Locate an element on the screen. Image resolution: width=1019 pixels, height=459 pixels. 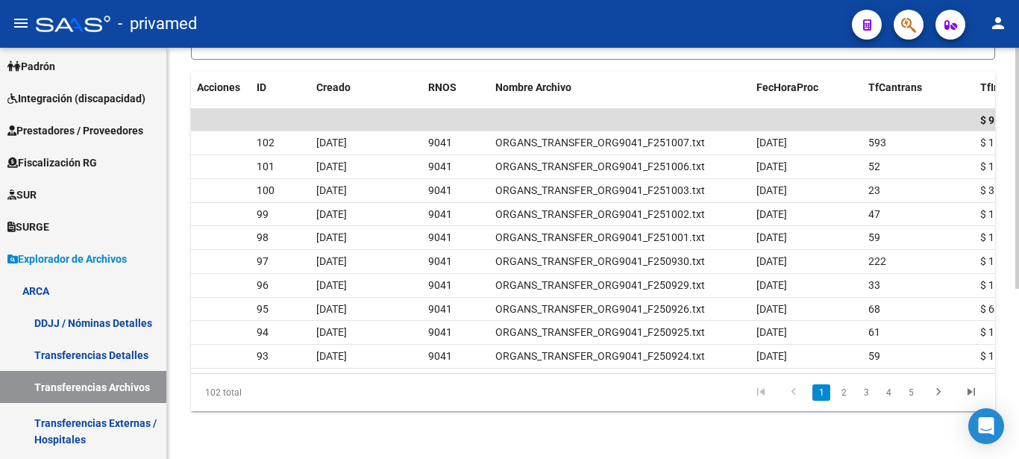
a: 2 is located at coordinates (844, 392).